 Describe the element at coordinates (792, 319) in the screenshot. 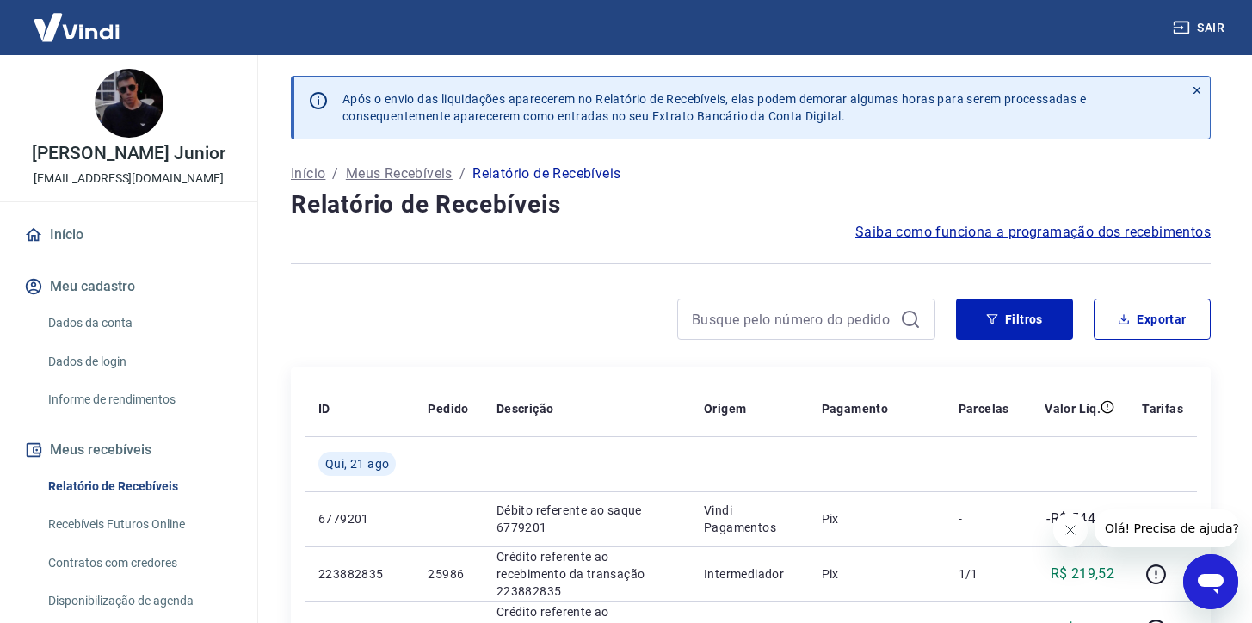

I see `input: Busque pelo número do pedido` at that location.